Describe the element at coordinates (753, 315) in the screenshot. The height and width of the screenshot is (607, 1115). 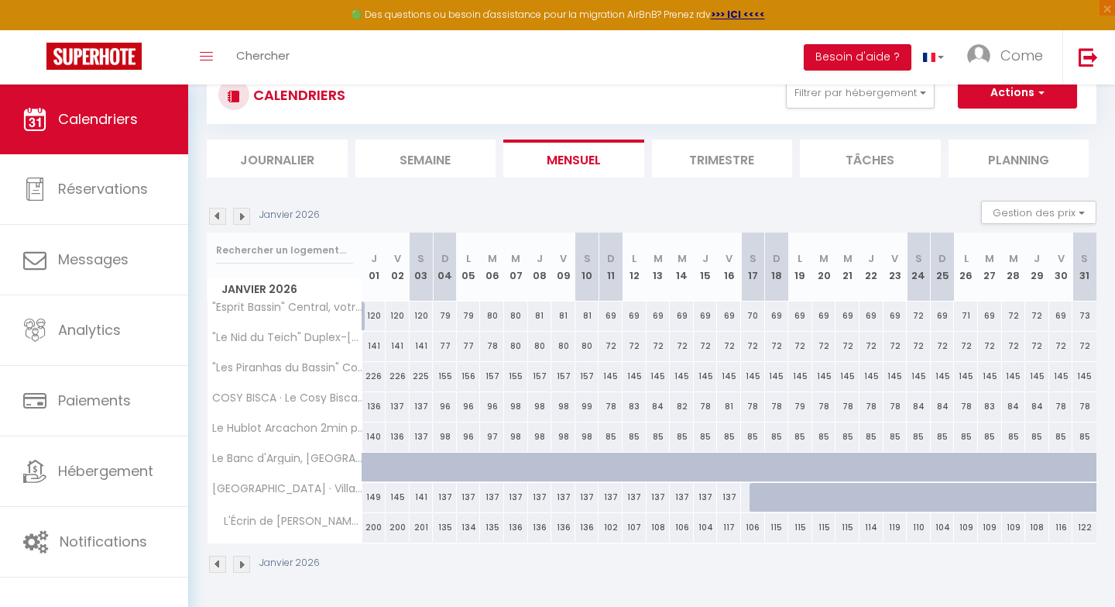
I see `div: 70` at that location.